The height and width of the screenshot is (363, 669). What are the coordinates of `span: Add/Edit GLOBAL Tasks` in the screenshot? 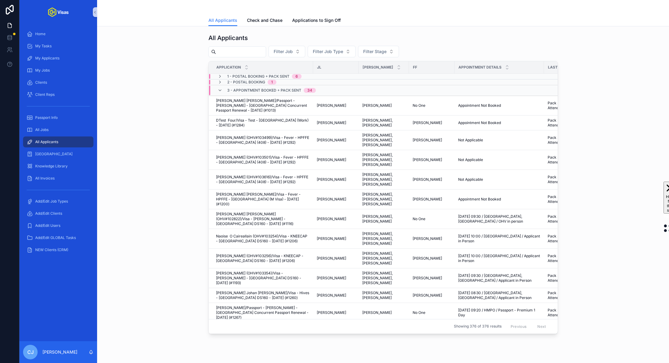 It's located at (56, 238).